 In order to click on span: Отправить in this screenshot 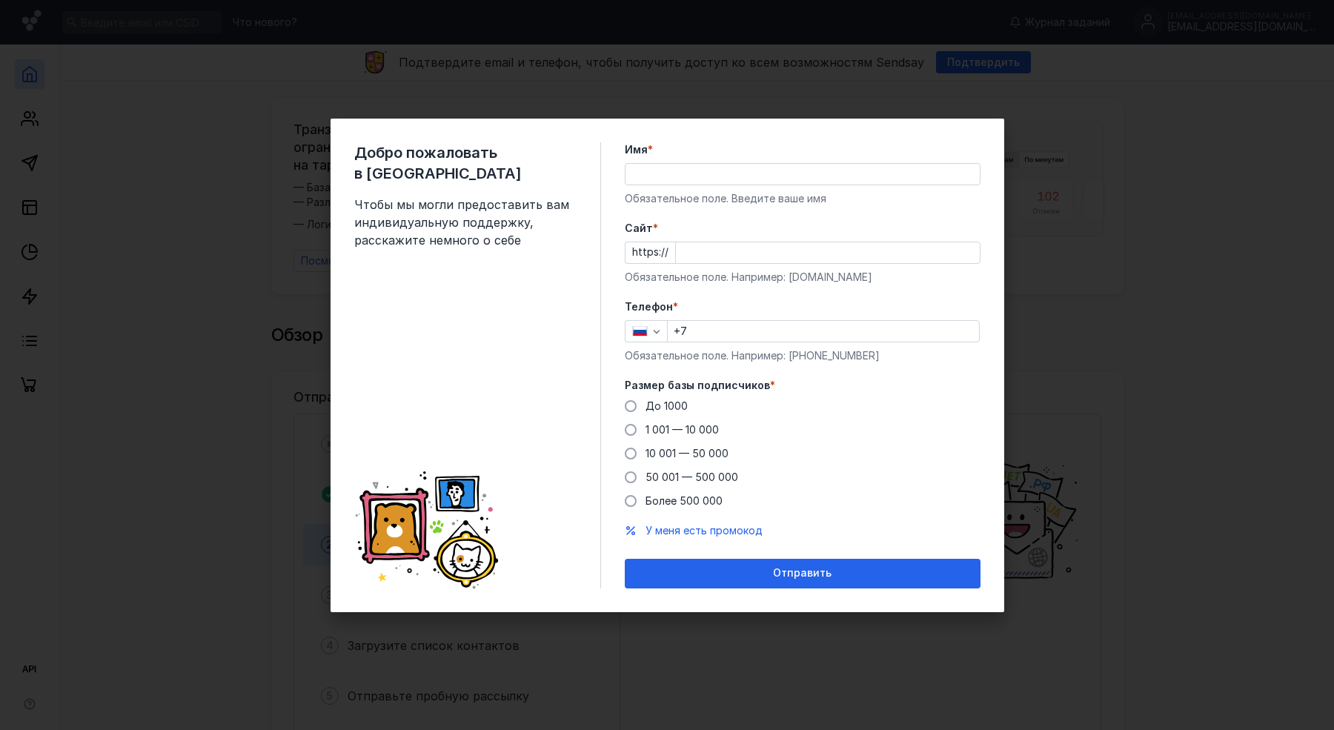, I will do `click(802, 573)`.